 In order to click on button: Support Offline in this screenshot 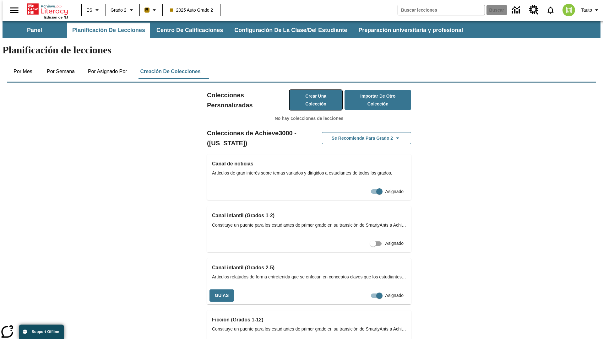, I will do `click(41, 332)`.